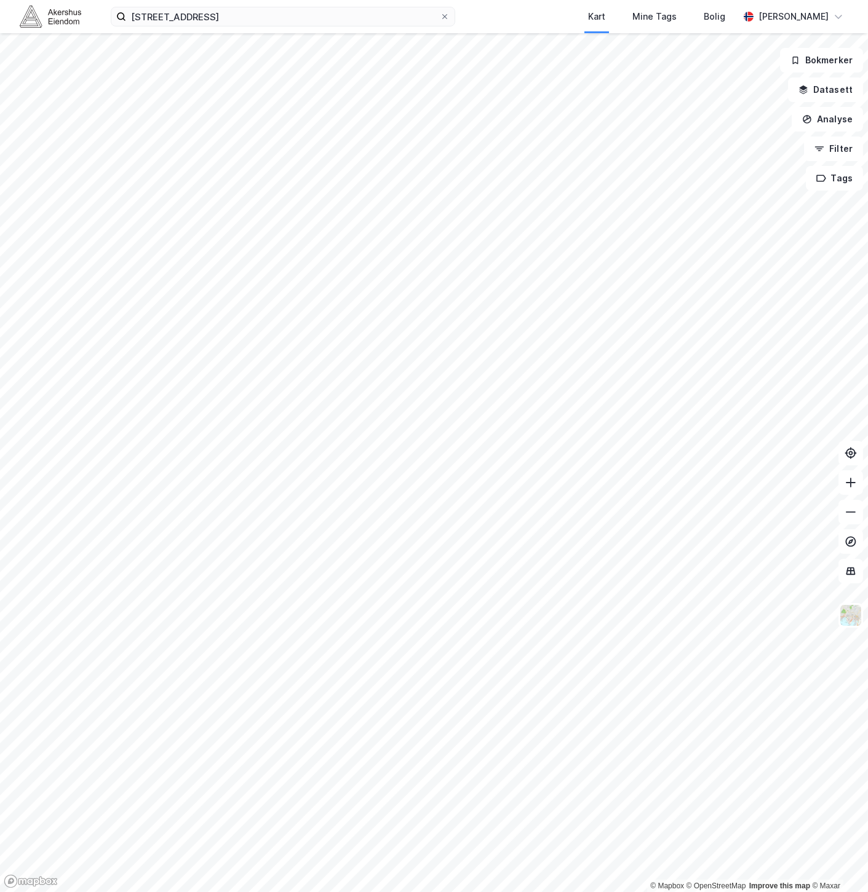 This screenshot has height=892, width=868. What do you see at coordinates (779, 886) in the screenshot?
I see `a: Improve this map` at bounding box center [779, 886].